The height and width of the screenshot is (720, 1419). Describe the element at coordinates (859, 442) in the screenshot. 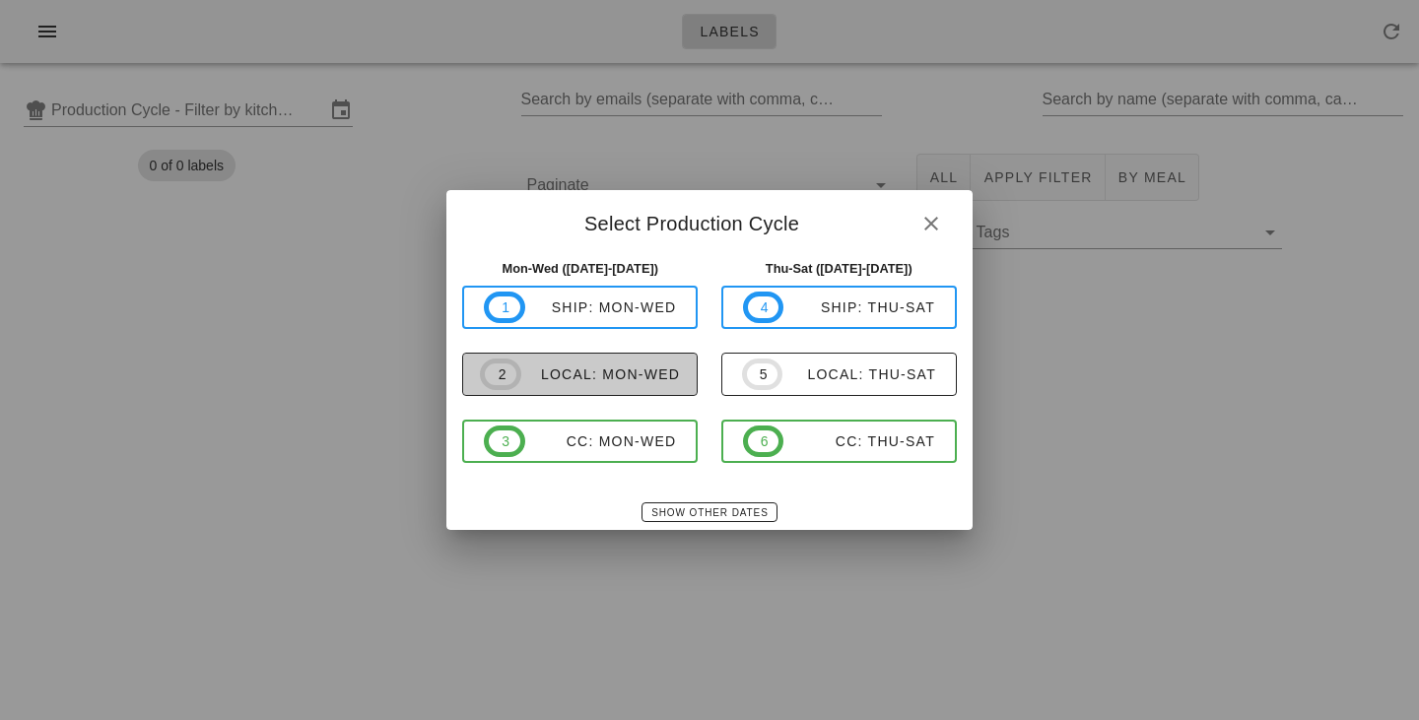

I see `div: CC: Thu-Sat` at that location.